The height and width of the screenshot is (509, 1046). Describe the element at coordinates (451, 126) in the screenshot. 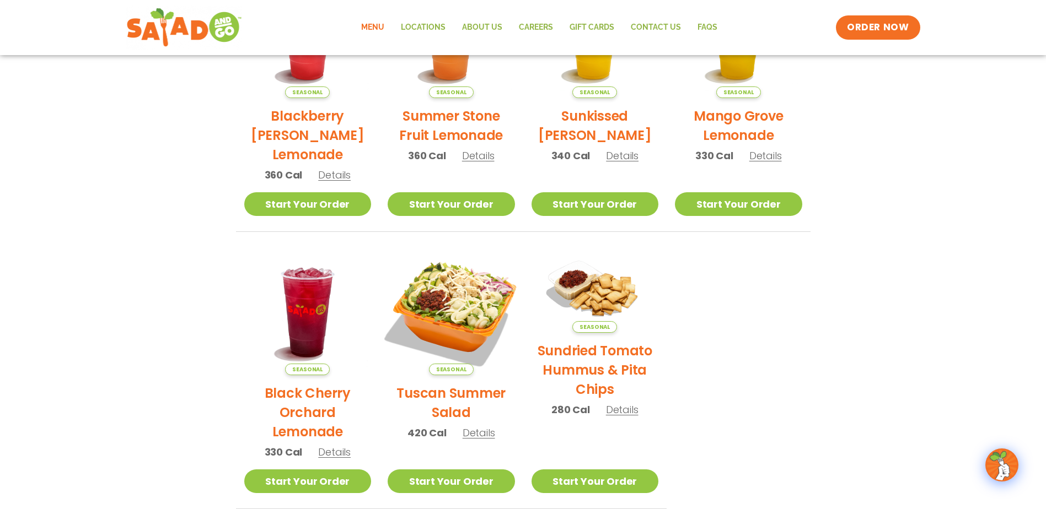

I see `h2: Summer Stone Fruit Lemonade` at that location.